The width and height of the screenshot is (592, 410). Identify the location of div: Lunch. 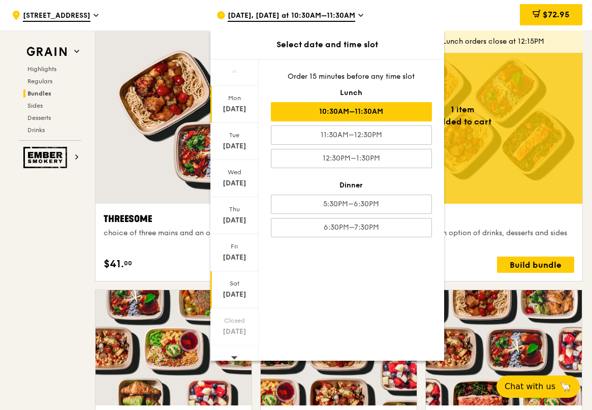
(351, 93).